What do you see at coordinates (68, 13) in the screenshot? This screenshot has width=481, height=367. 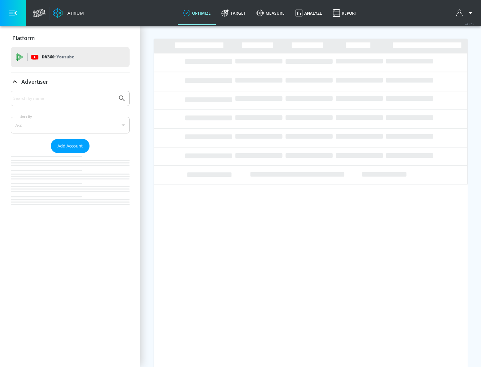 I see `a: Atrium` at bounding box center [68, 13].